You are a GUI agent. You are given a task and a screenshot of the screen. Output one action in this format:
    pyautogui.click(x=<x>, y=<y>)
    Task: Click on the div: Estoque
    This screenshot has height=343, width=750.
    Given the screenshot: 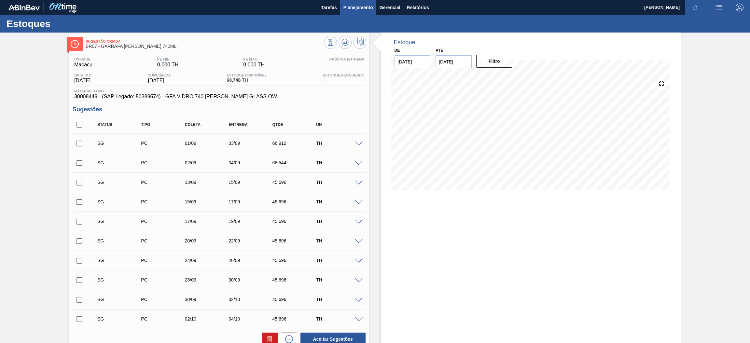 What is the action you would take?
    pyautogui.click(x=405, y=42)
    